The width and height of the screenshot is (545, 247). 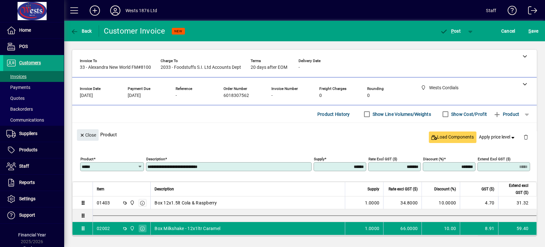 I want to click on button: Cancel, so click(x=508, y=31).